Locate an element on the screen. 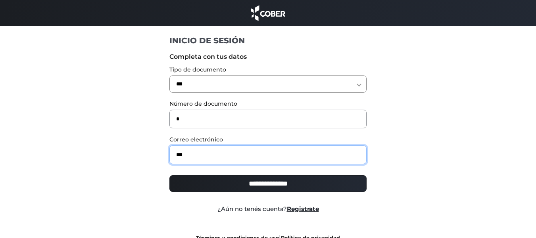  label: Correo electrónico is located at coordinates (268, 139).